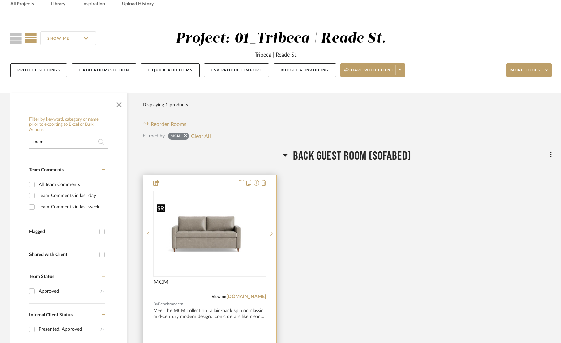  I want to click on button: + Quick Add Items, so click(170, 70).